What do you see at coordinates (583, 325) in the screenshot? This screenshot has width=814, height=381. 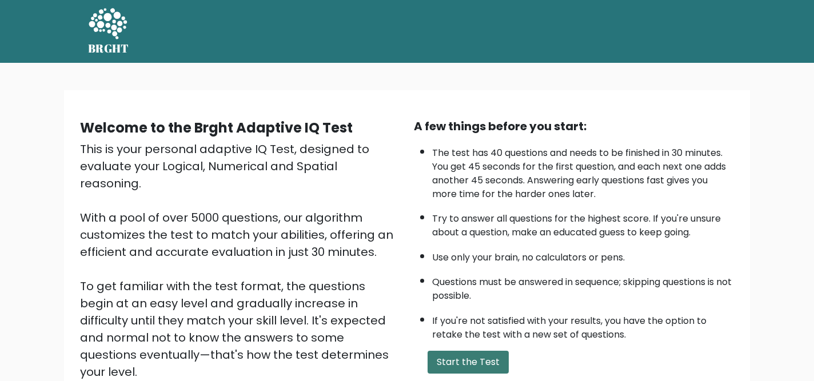 I see `li: If you're not satisfied with your results, you have the option to retake the test with a new set ...` at bounding box center [583, 325].